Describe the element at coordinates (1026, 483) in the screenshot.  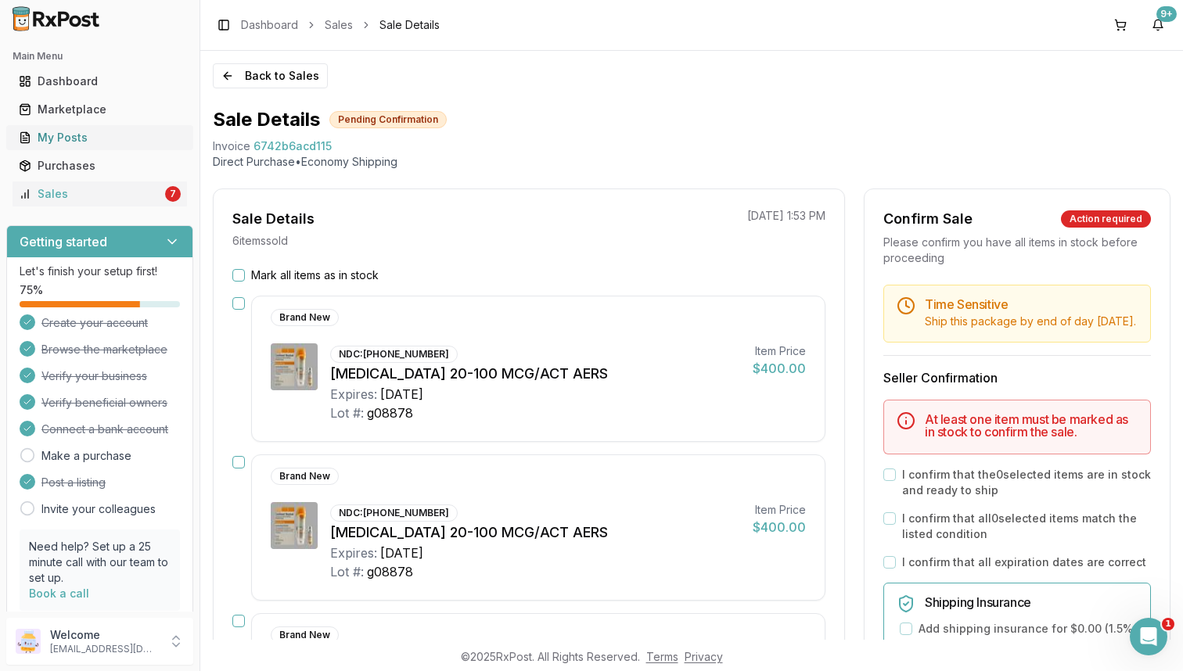
I see `label: I confirm that the 0 selected items are in stock and ready to ship` at that location.